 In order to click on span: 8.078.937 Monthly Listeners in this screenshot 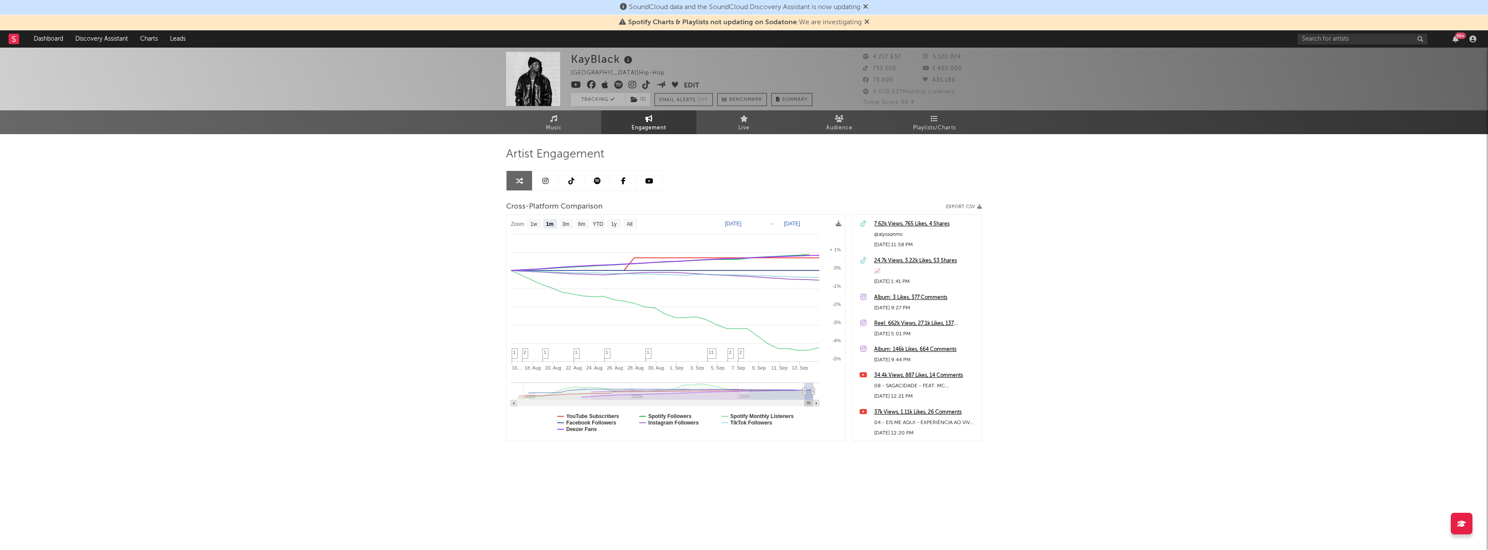, I will do `click(909, 92)`.